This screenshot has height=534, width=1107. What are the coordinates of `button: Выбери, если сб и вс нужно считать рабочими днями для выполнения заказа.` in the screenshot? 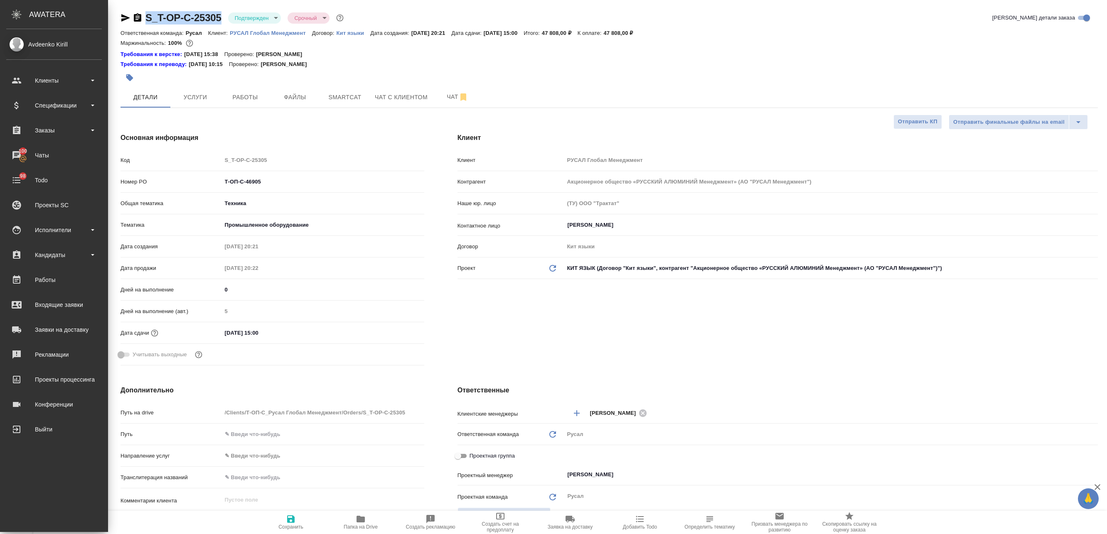 It's located at (199, 355).